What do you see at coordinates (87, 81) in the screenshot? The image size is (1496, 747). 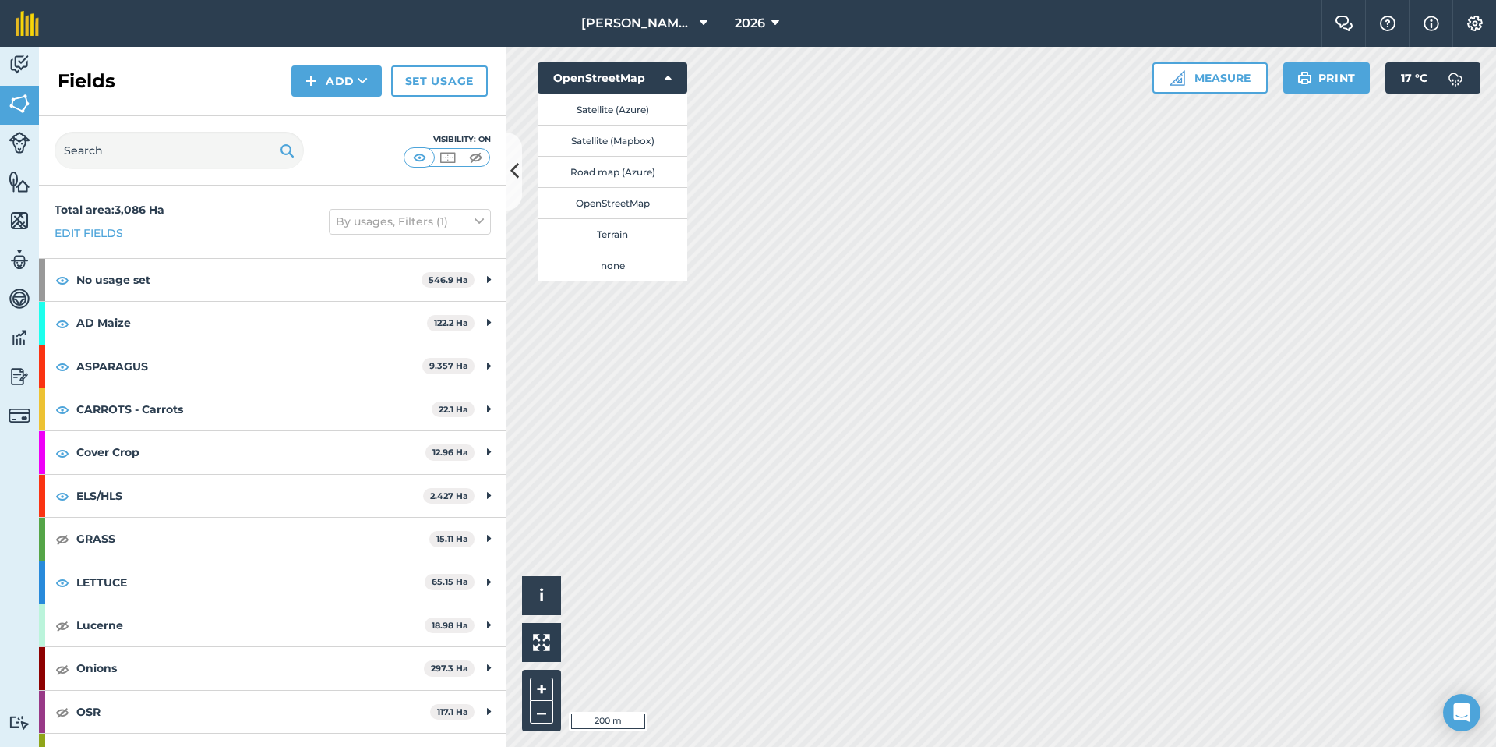 I see `h2: Fields` at bounding box center [87, 81].